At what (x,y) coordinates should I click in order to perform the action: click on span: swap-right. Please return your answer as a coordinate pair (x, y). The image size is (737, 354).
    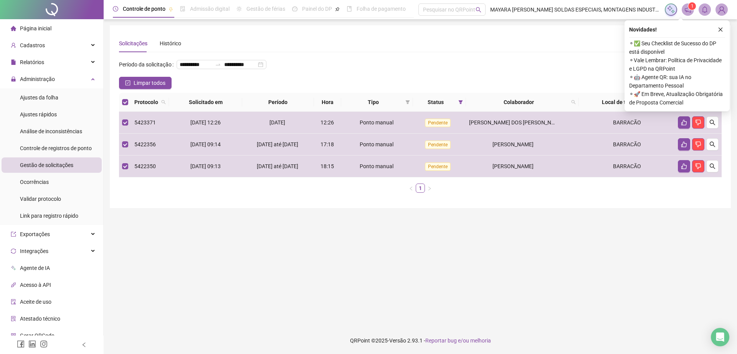
    Looking at the image, I should click on (218, 64).